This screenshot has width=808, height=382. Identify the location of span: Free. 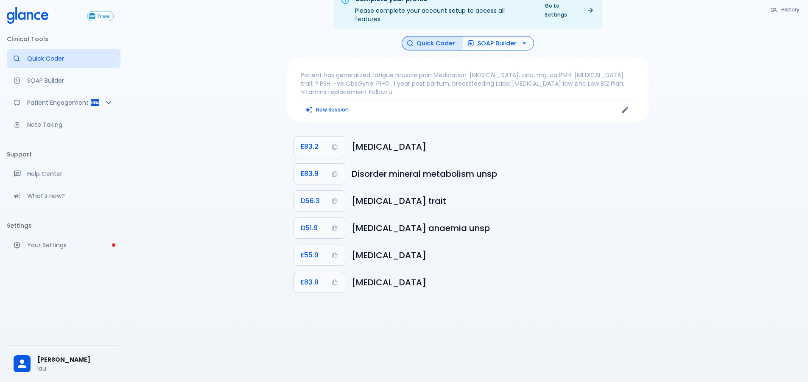
(103, 16).